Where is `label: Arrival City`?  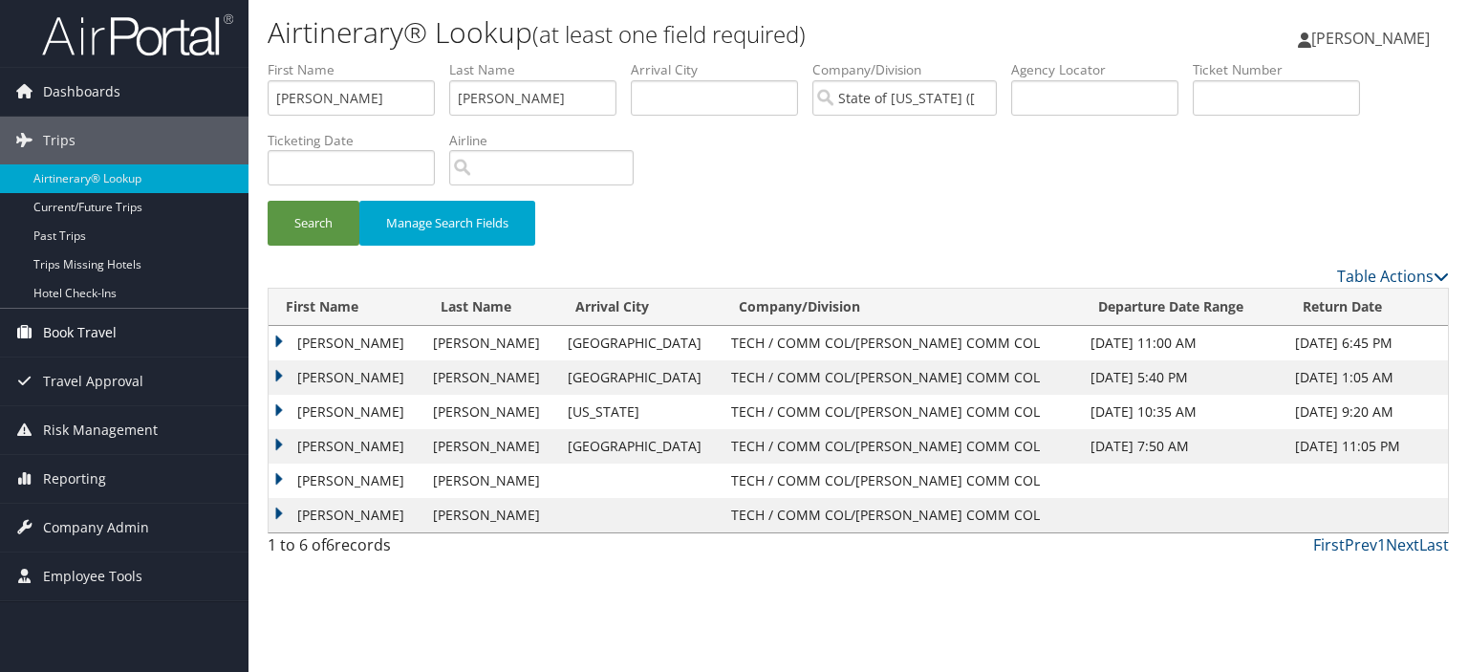
label: Arrival City is located at coordinates (722, 70).